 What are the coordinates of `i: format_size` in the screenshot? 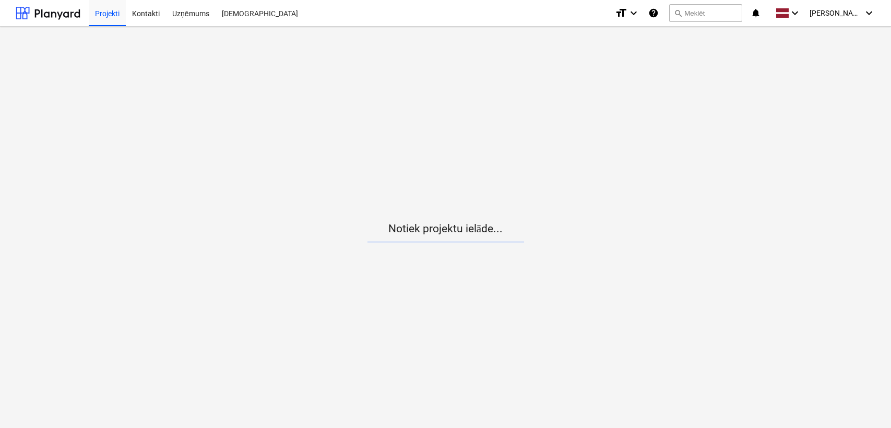 It's located at (621, 13).